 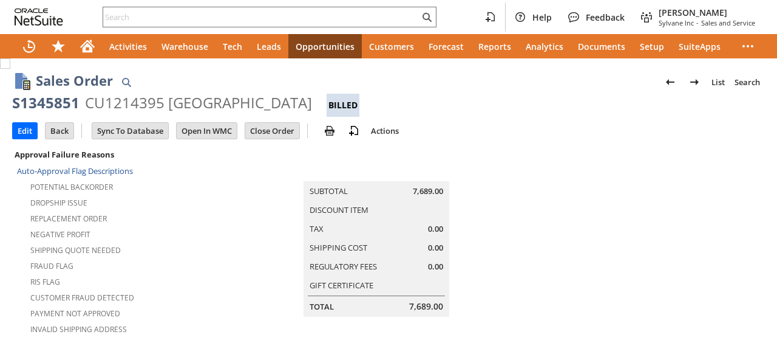 I want to click on span: Activities, so click(x=128, y=46).